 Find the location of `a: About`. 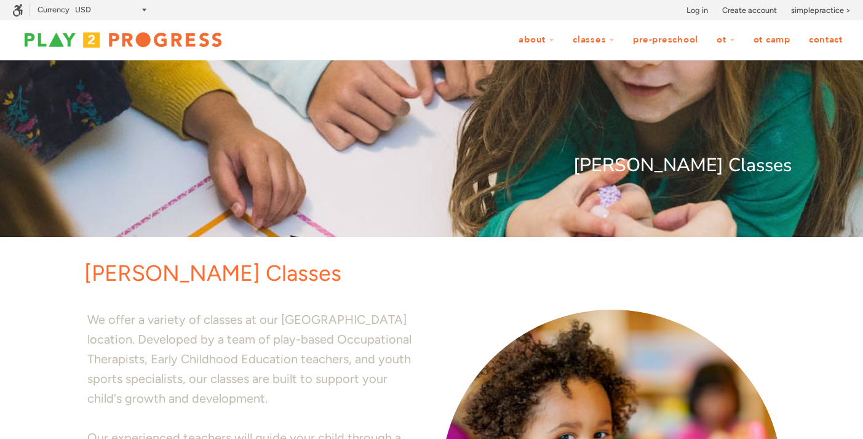

a: About is located at coordinates (536, 40).